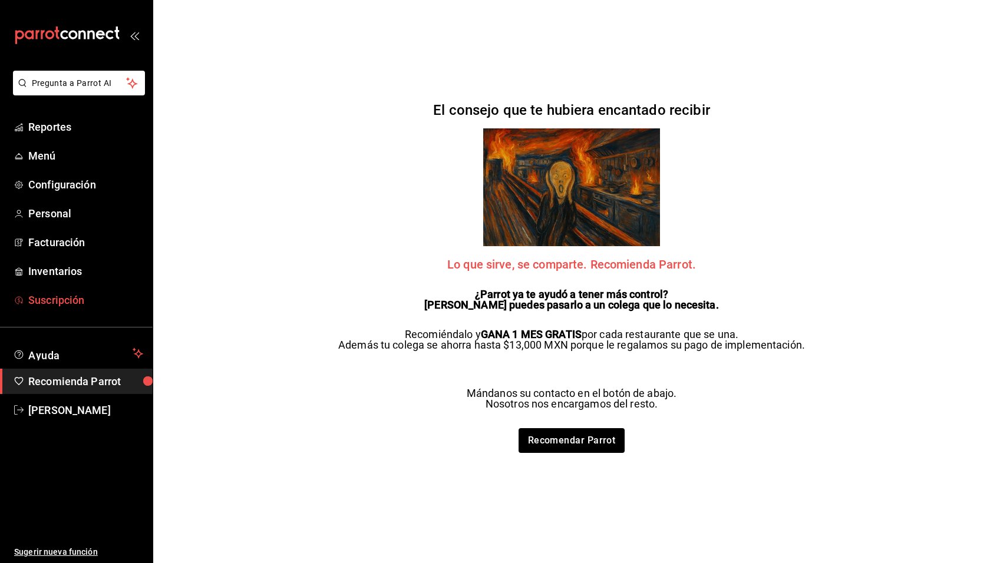  I want to click on img: referrals Parrot, so click(572, 187).